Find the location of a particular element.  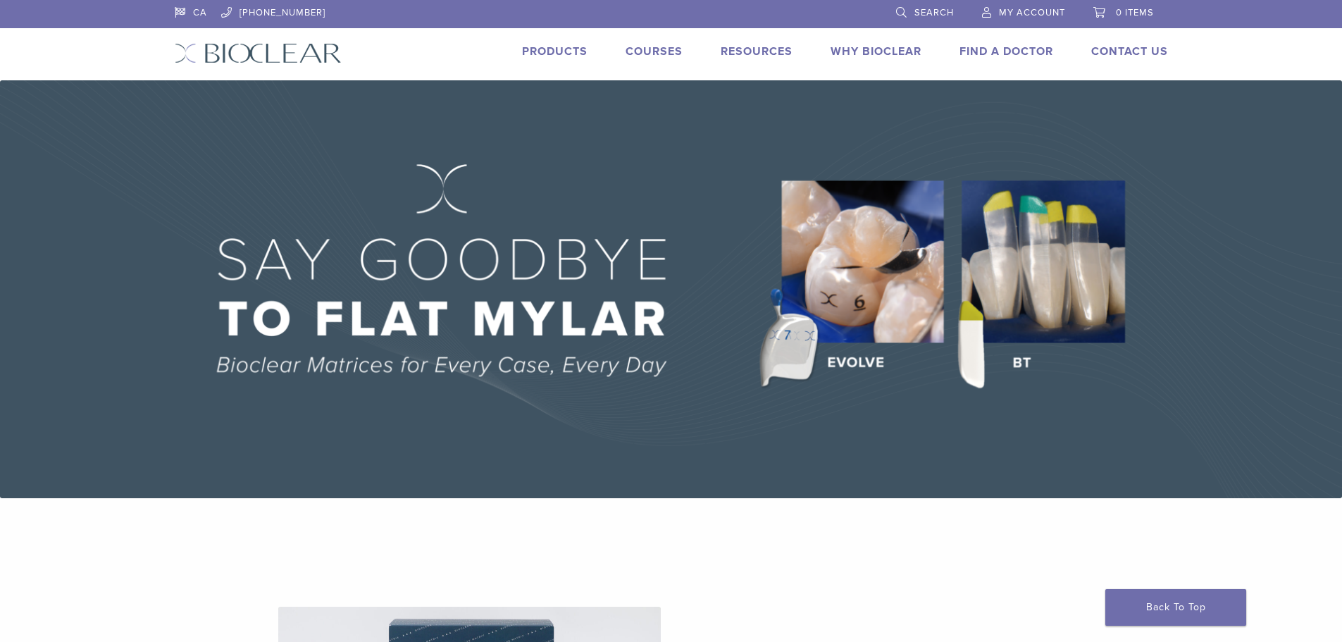

a: Why Bioclear is located at coordinates (876, 51).